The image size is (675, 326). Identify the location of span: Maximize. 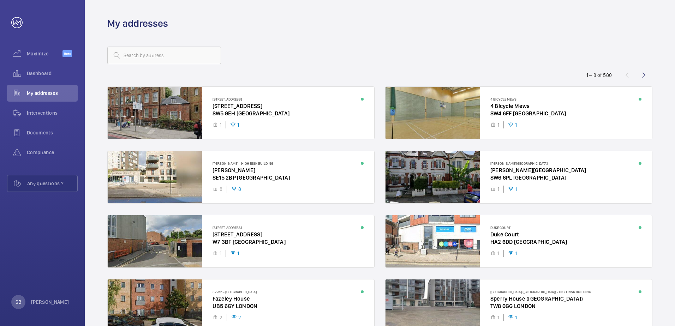
(45, 54).